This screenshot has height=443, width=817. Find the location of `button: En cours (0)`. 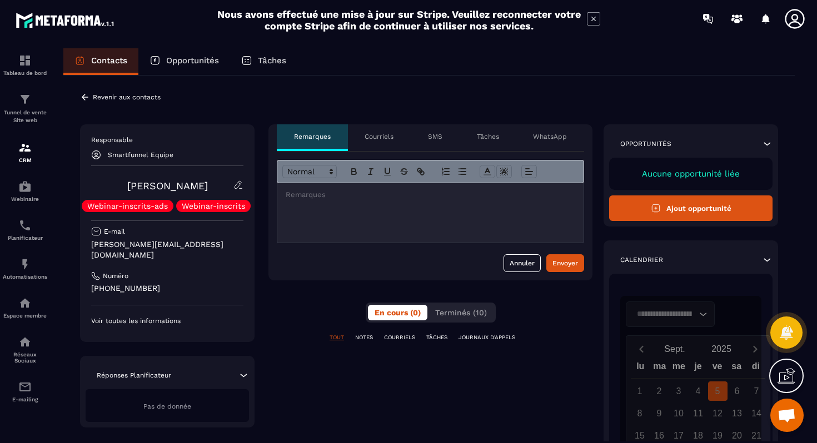

button: En cours (0) is located at coordinates (397, 313).